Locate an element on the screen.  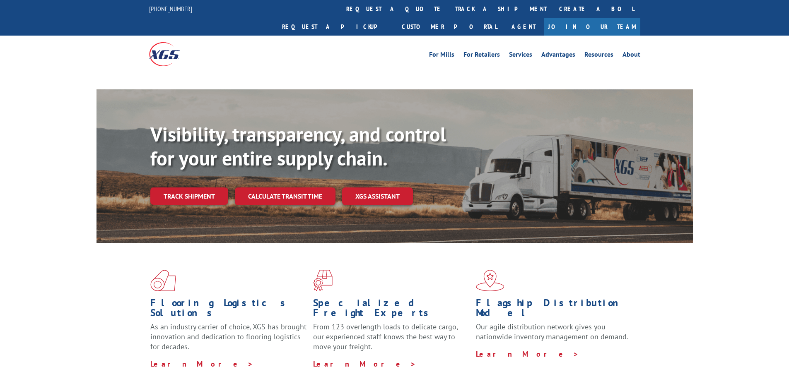
h1: Specialized Freight Experts is located at coordinates (391, 310).